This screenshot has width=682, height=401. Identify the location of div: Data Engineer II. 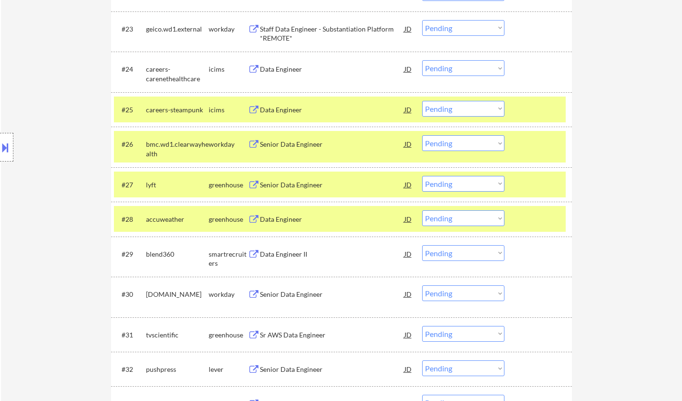
(332, 254).